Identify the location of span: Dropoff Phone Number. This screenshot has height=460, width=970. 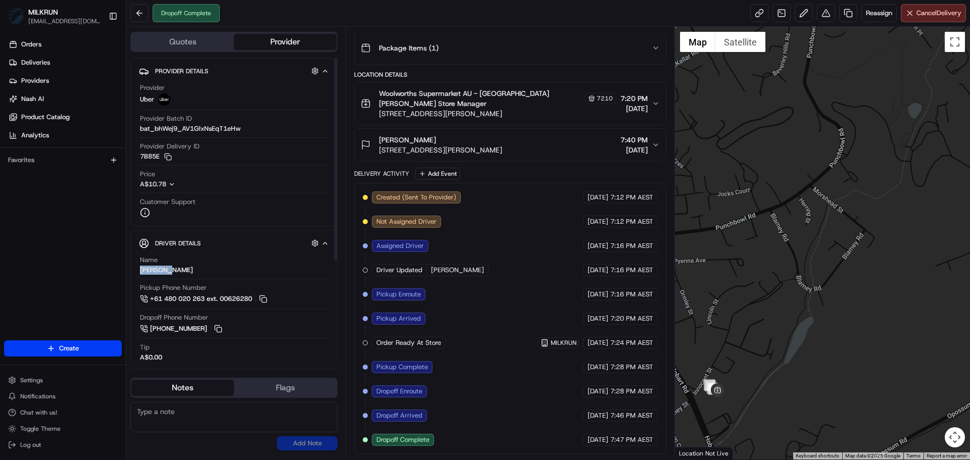
(174, 318).